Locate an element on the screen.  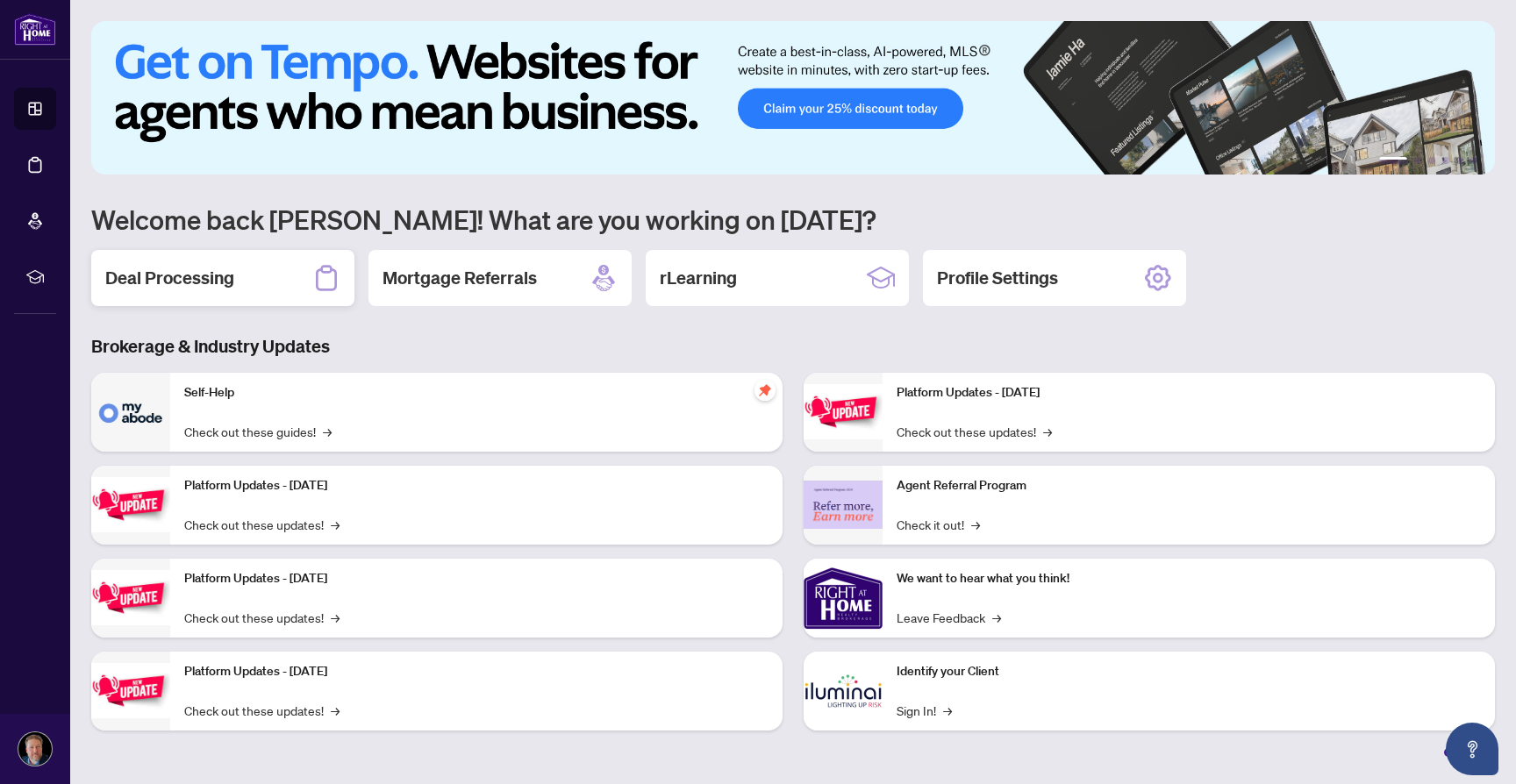
img: Platform Updates - September 16, 2025 is located at coordinates (131, 505).